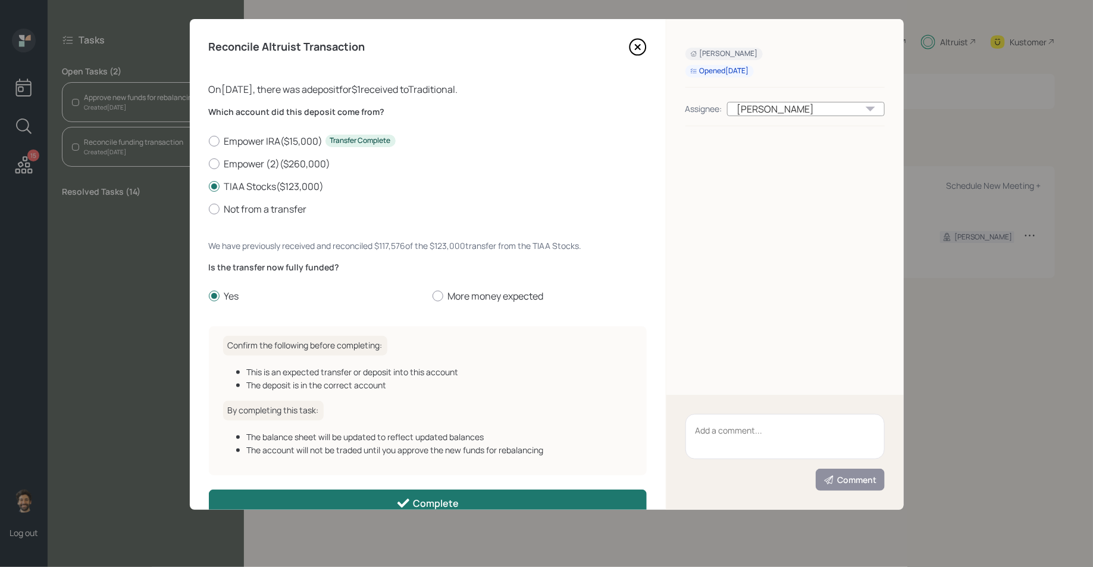 This screenshot has width=1093, height=567. What do you see at coordinates (361, 140) in the screenshot?
I see `div: Transfer Complete` at bounding box center [361, 140].